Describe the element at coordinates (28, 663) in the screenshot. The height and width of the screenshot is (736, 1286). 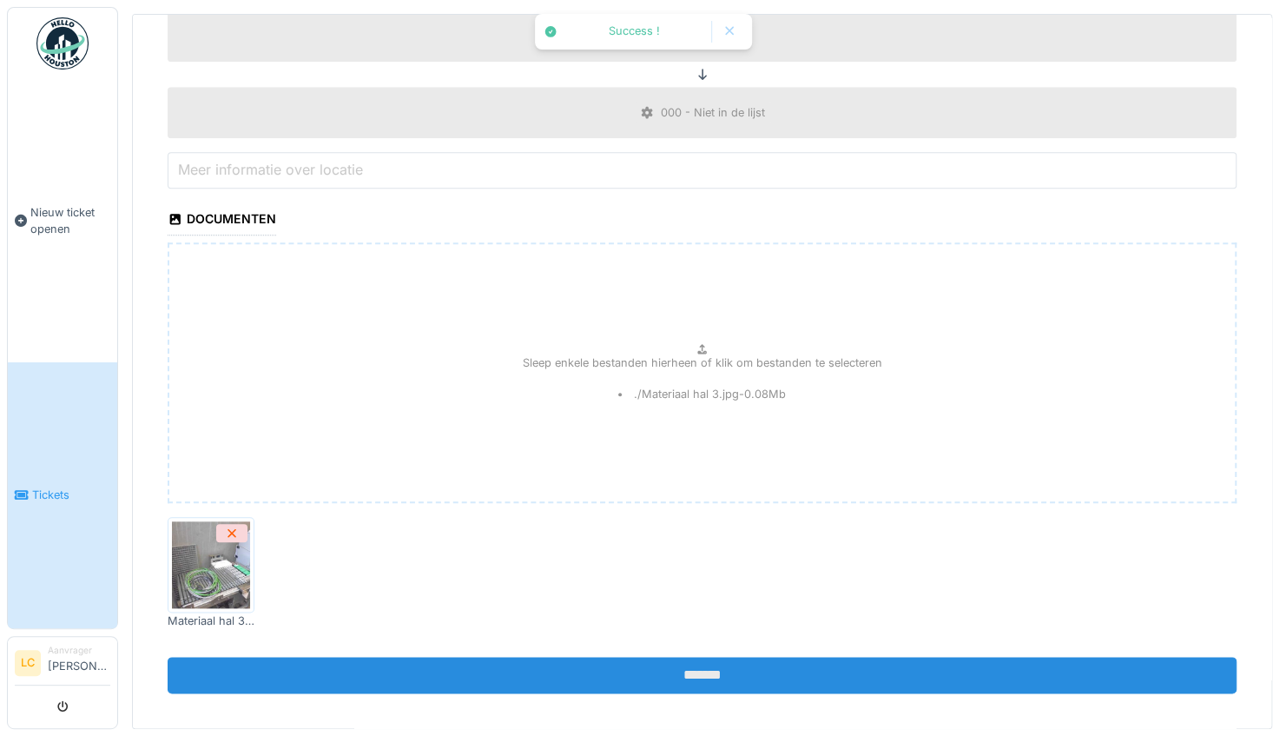
I see `li: LC` at that location.